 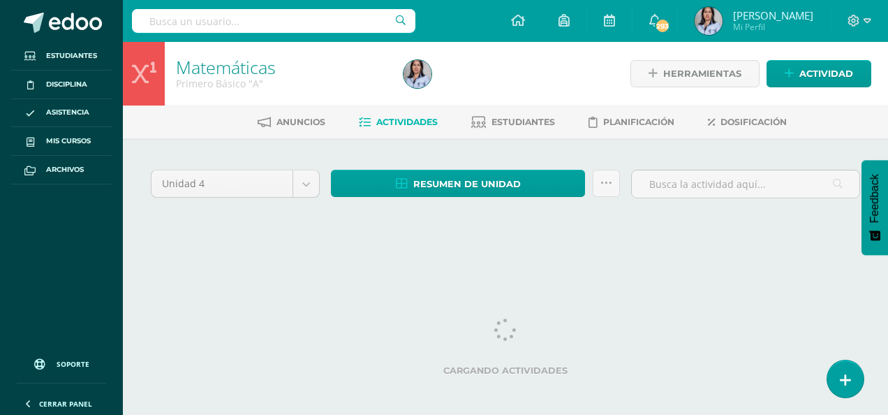 I want to click on div: Primero Básico 'A', so click(x=281, y=83).